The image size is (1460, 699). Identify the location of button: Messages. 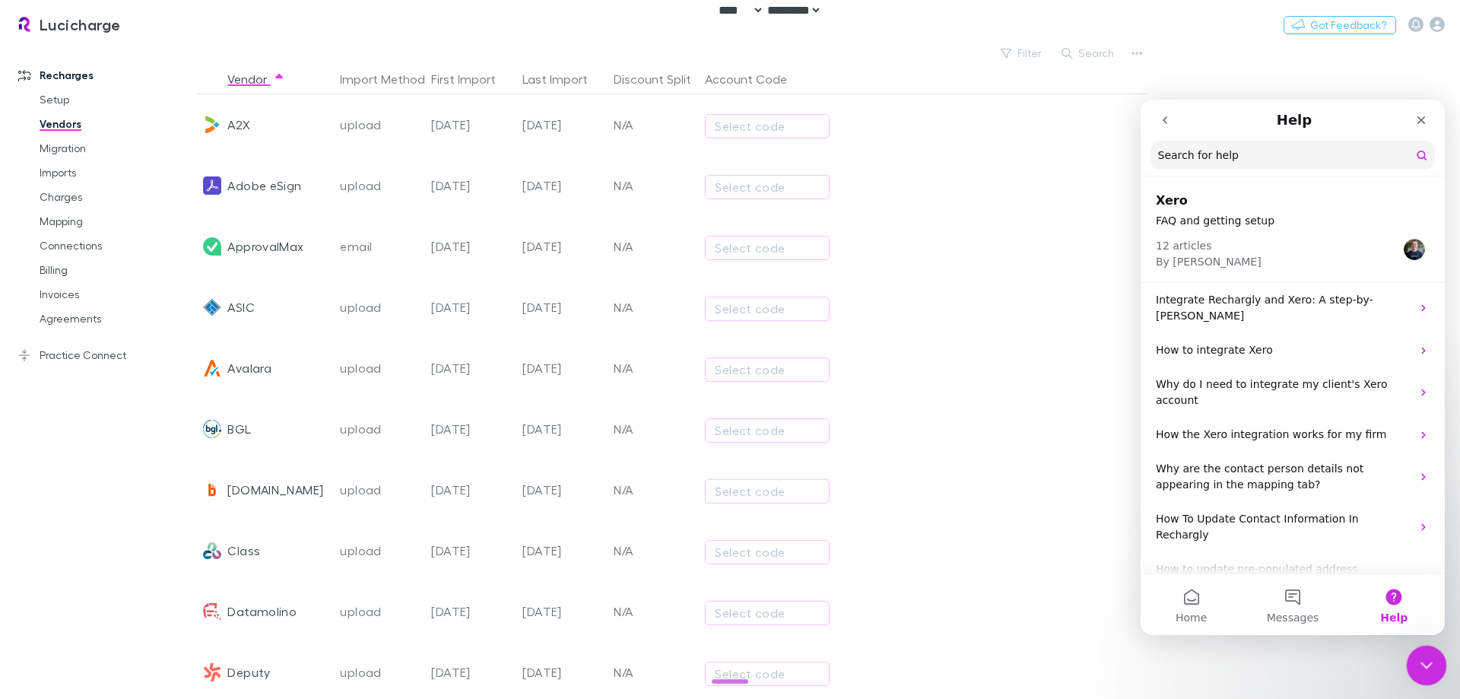
(151, 505).